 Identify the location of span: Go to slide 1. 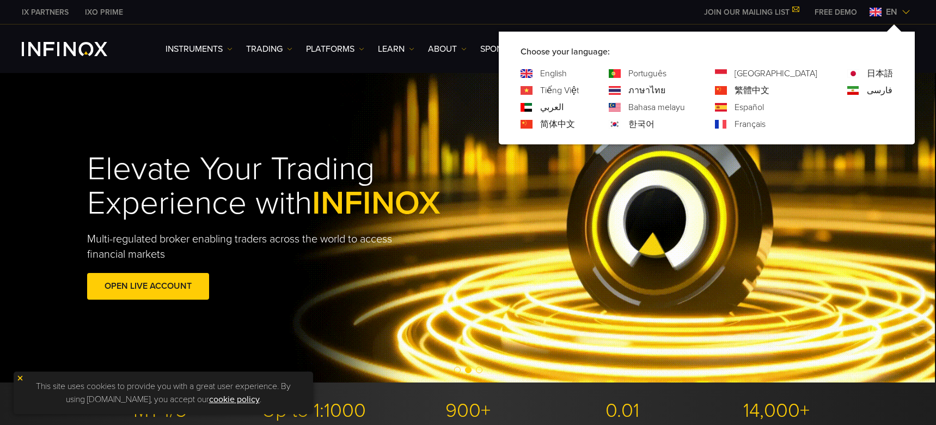
(457, 370).